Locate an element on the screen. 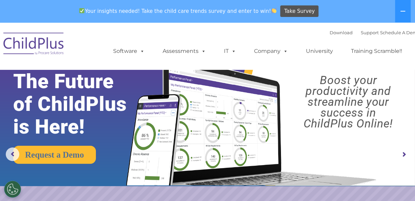 This screenshot has height=201, width=415. a: IT is located at coordinates (230, 51).